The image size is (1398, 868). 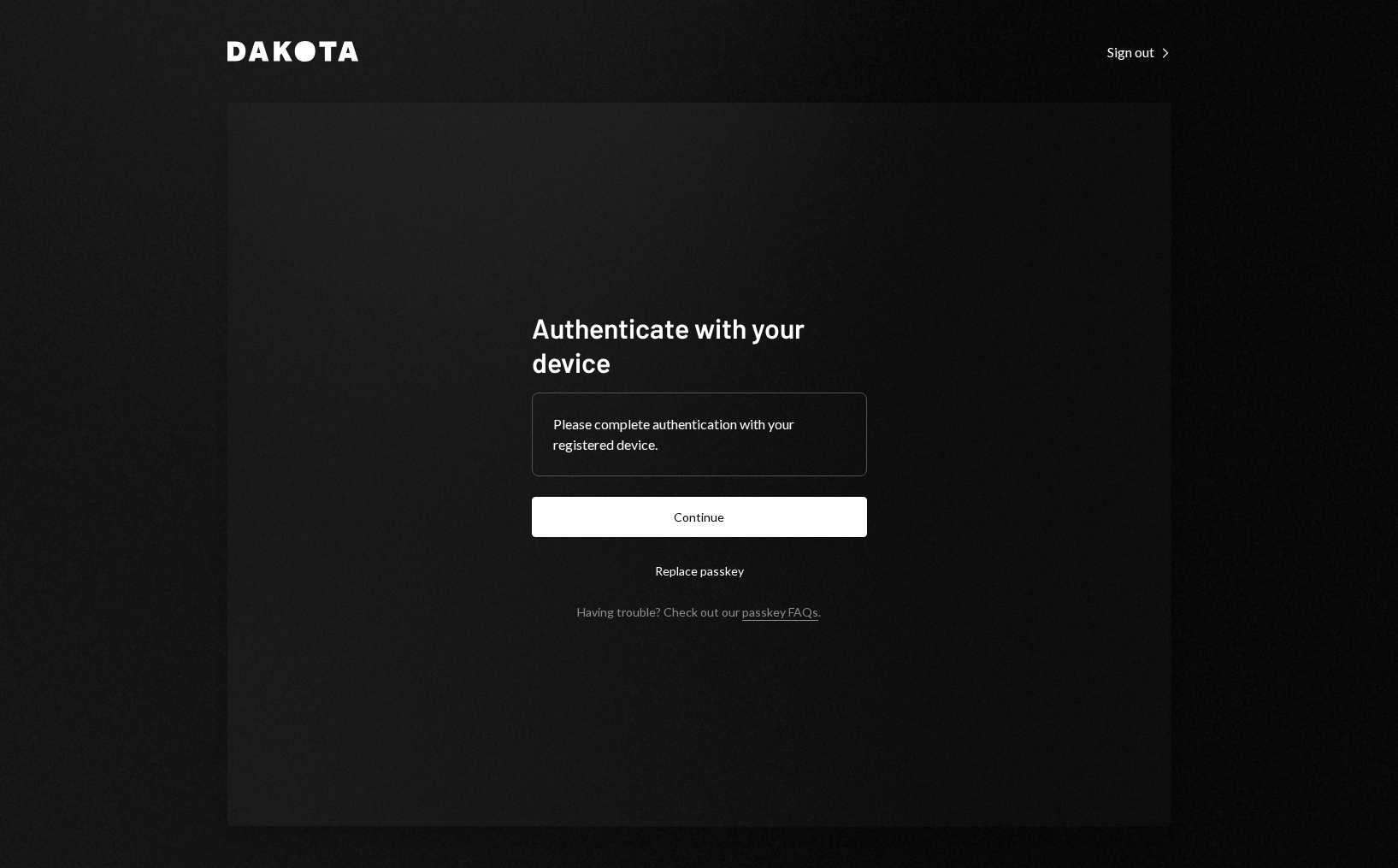 I want to click on a: Sign out, so click(x=1139, y=52).